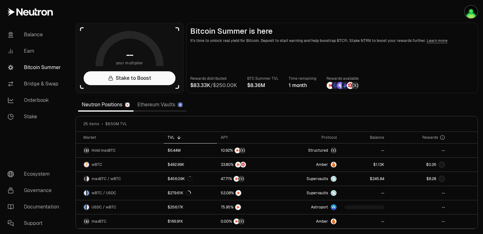  Describe the element at coordinates (190, 178) in the screenshot. I see `a: $456.09K` at that location.